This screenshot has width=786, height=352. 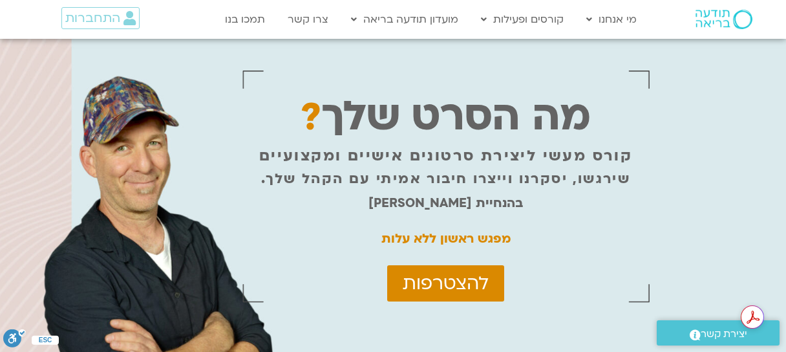 What do you see at coordinates (445, 283) in the screenshot?
I see `span: להצטרפות` at bounding box center [445, 283].